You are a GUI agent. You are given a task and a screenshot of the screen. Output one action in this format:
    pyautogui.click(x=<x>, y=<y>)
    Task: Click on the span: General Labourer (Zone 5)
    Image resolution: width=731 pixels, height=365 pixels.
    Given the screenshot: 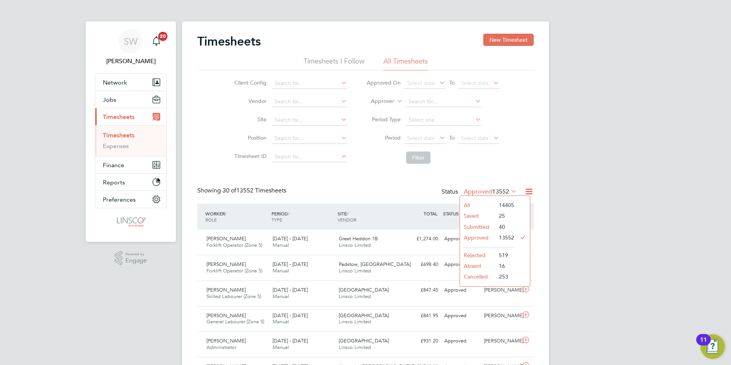 What is the action you would take?
    pyautogui.click(x=235, y=321)
    